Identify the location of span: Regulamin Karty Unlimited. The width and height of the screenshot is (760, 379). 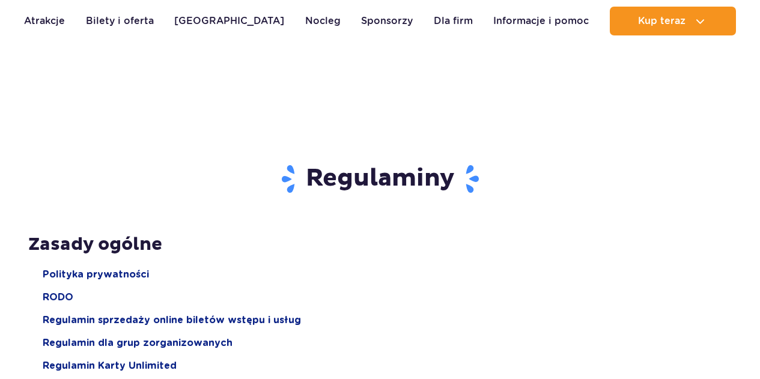
(109, 366).